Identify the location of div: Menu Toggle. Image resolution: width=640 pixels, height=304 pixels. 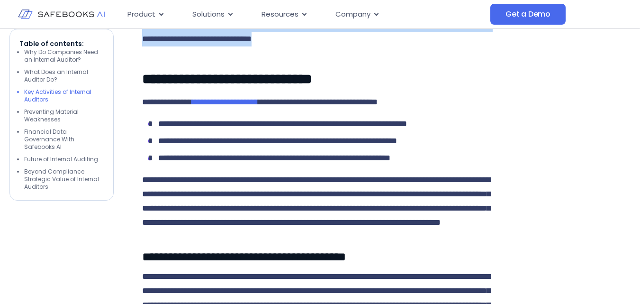
(305, 14).